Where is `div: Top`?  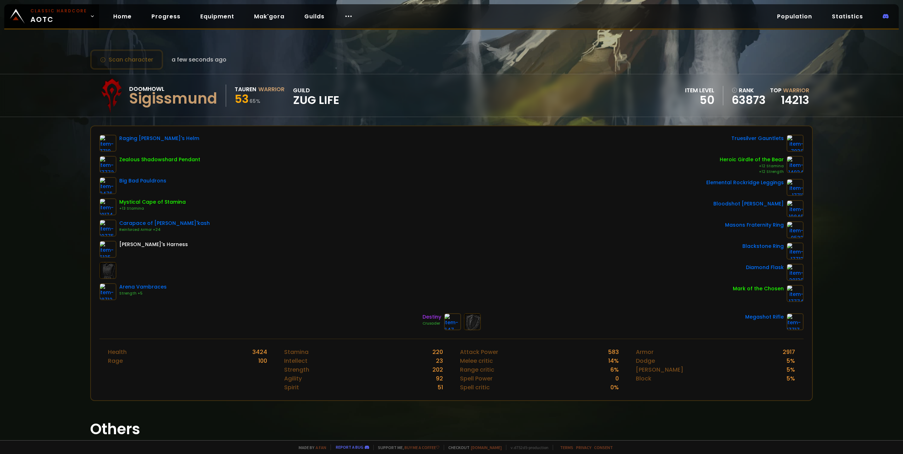
div: Top is located at coordinates (789, 90).